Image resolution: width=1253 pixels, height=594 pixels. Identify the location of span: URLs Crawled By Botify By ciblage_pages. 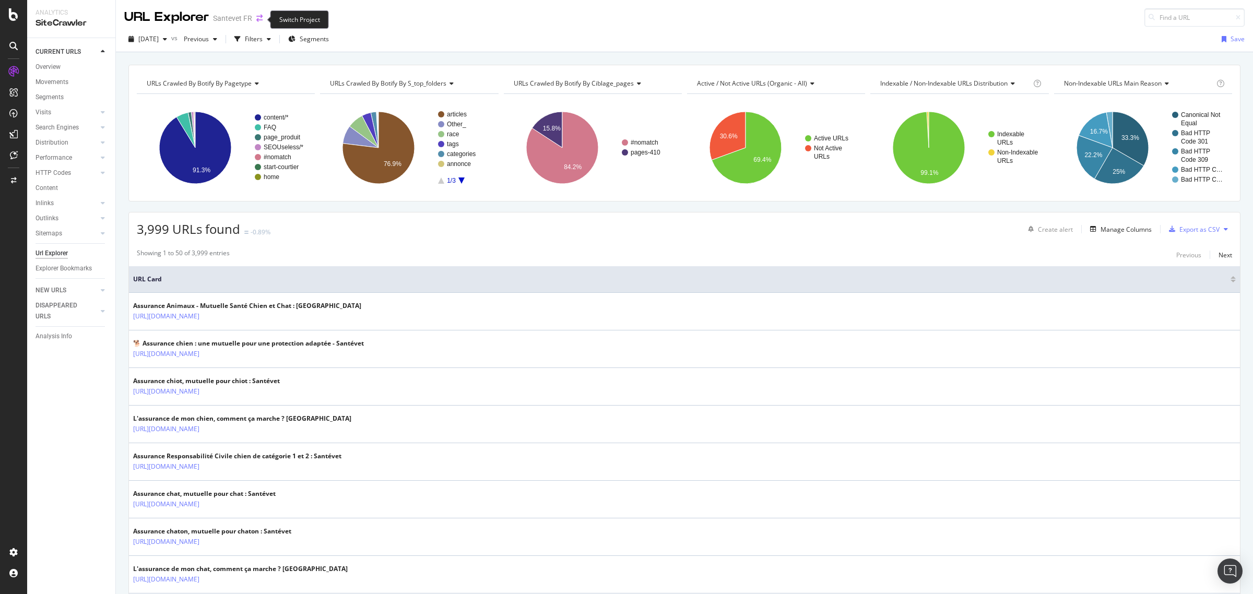
(574, 83).